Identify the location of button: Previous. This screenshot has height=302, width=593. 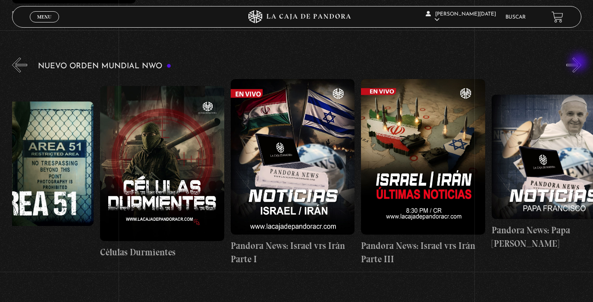
(19, 65).